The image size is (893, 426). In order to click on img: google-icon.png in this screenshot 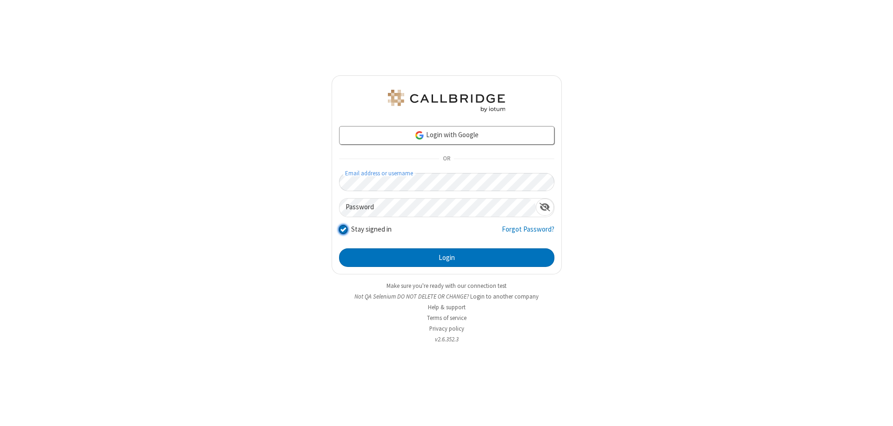, I will do `click(420, 135)`.